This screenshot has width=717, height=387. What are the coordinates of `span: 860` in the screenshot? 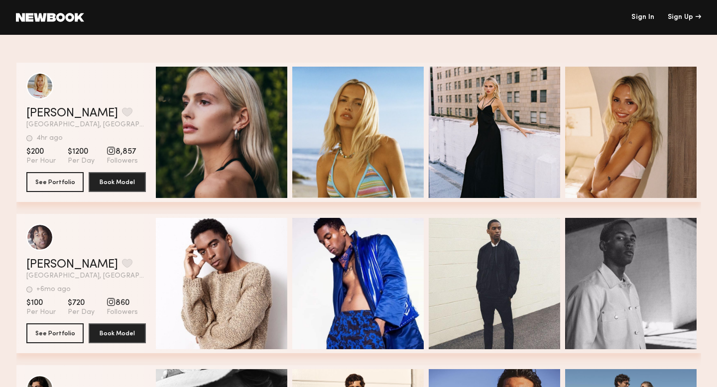 It's located at (122, 303).